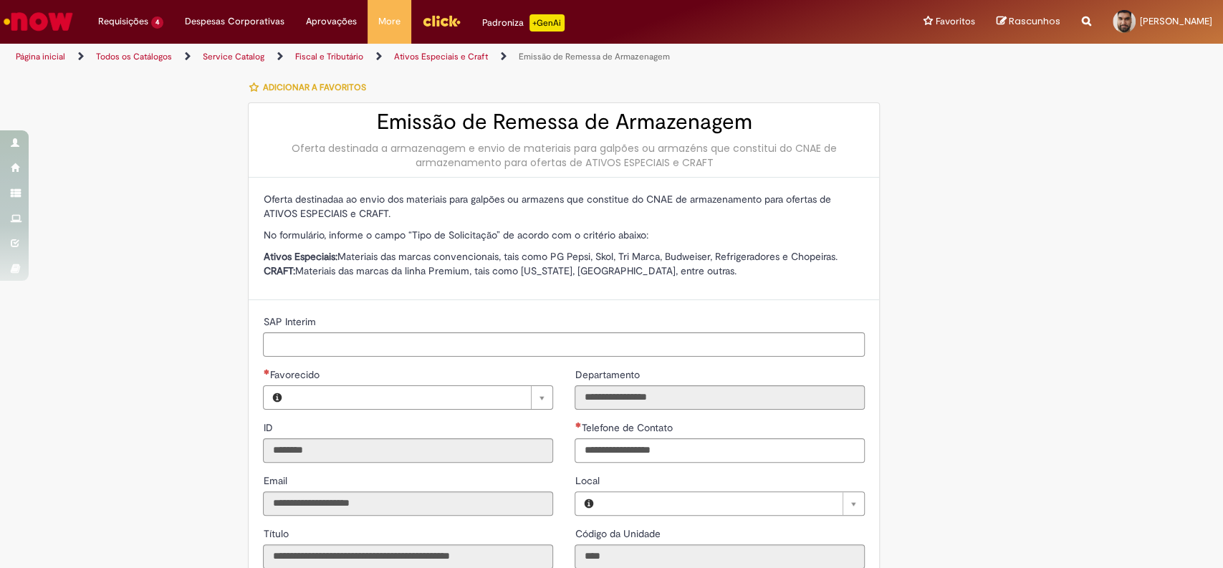  What do you see at coordinates (547, 23) in the screenshot?
I see `p: +GenAi` at bounding box center [547, 23].